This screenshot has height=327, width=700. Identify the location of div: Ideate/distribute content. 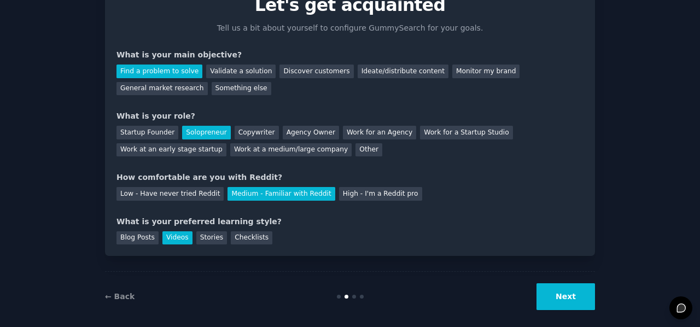
(403, 71).